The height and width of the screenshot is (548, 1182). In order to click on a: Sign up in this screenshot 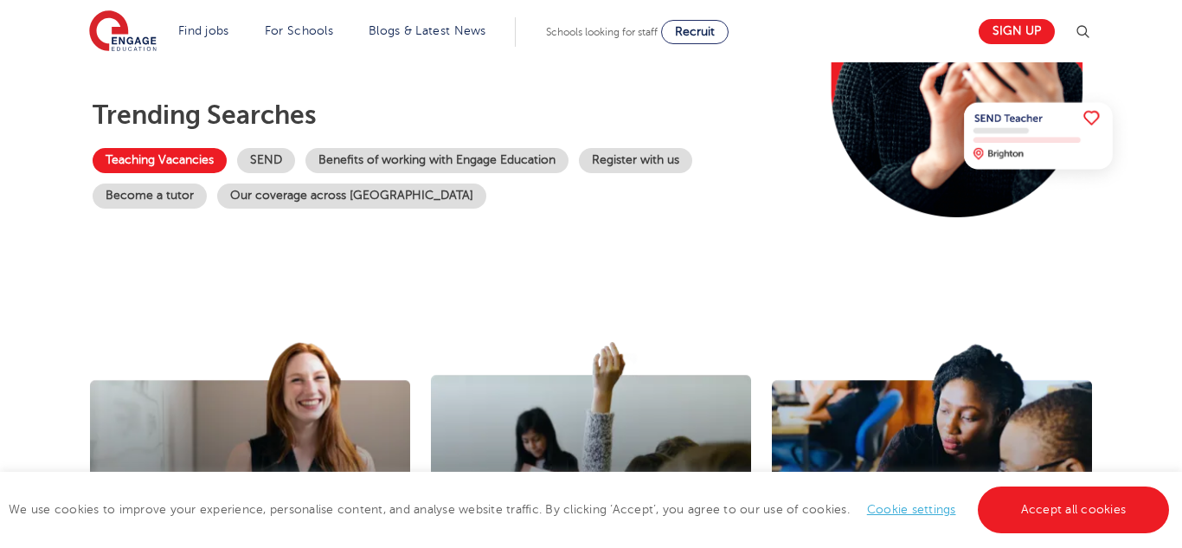, I will do `click(1017, 31)`.